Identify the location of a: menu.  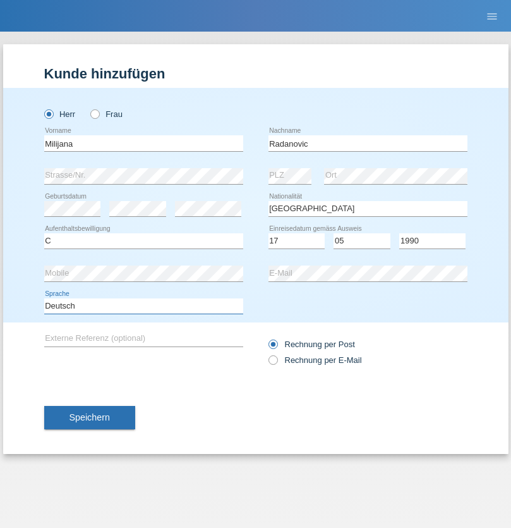
(492, 16).